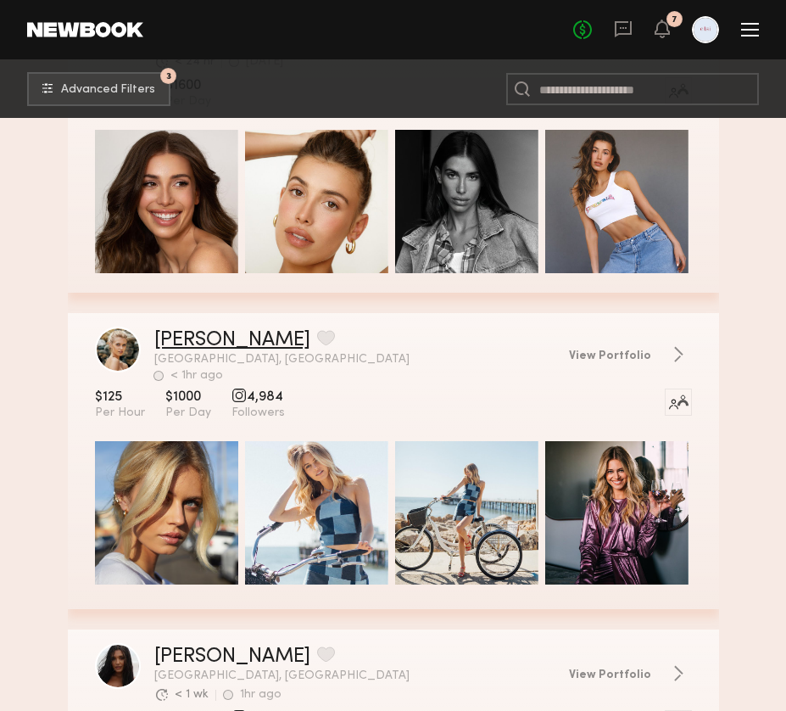  What do you see at coordinates (260, 694) in the screenshot?
I see `div: 1hr ago` at bounding box center [260, 694].